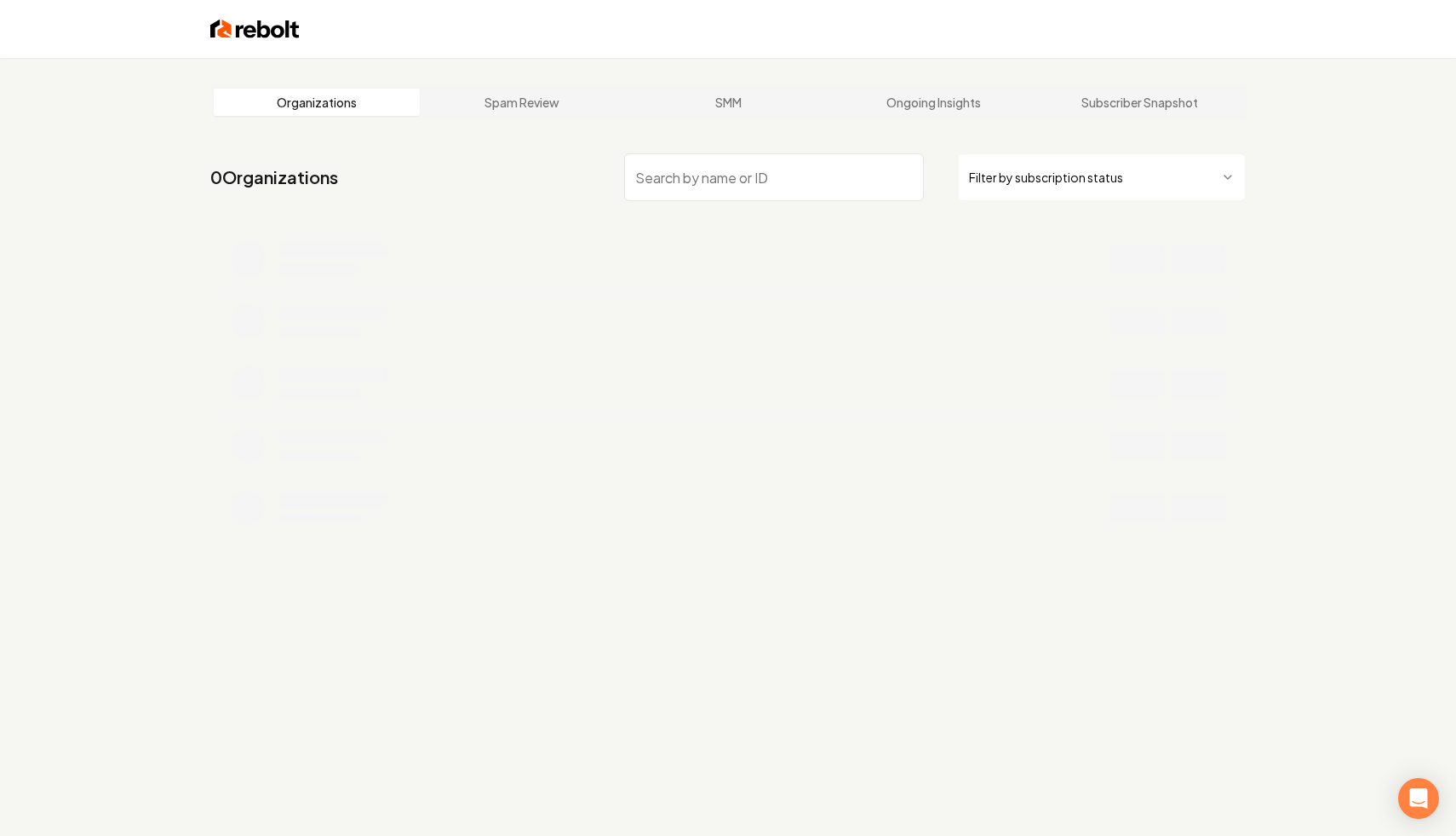 This screenshot has width=1456, height=836. Describe the element at coordinates (523, 102) in the screenshot. I see `a: Spam Review` at that location.